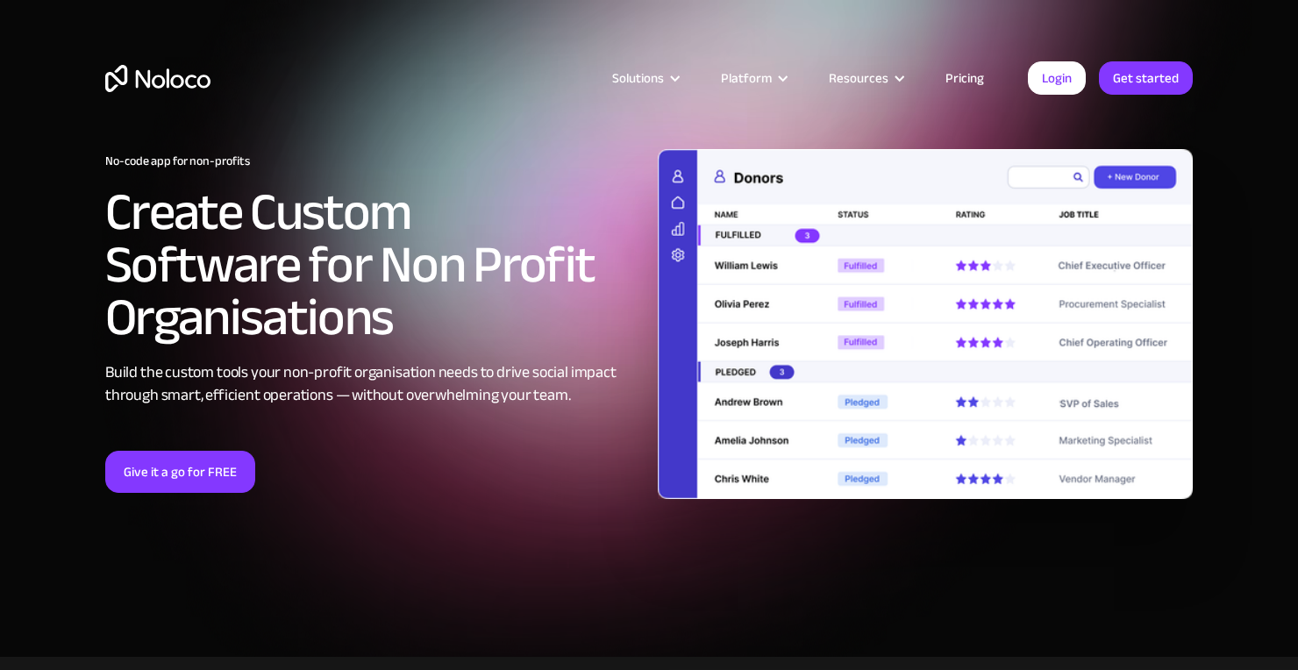 This screenshot has height=670, width=1298. Describe the element at coordinates (180, 472) in the screenshot. I see `a: Give it a go for FREE` at that location.